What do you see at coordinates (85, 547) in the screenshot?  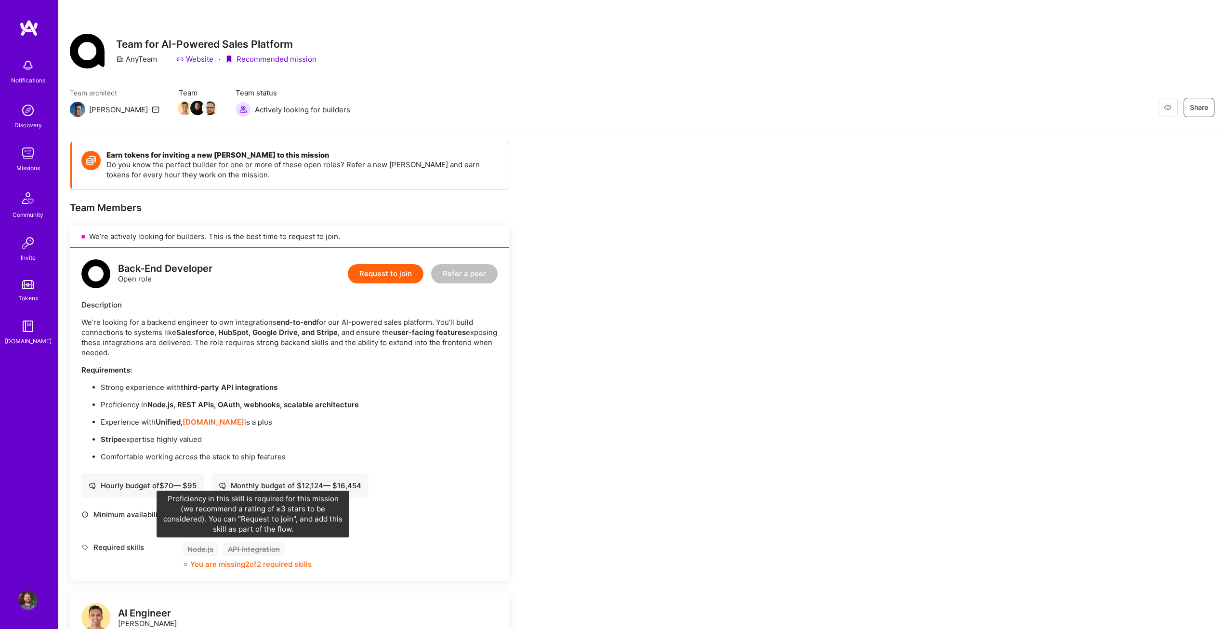 I see `i: icon Tag` at bounding box center [85, 547].